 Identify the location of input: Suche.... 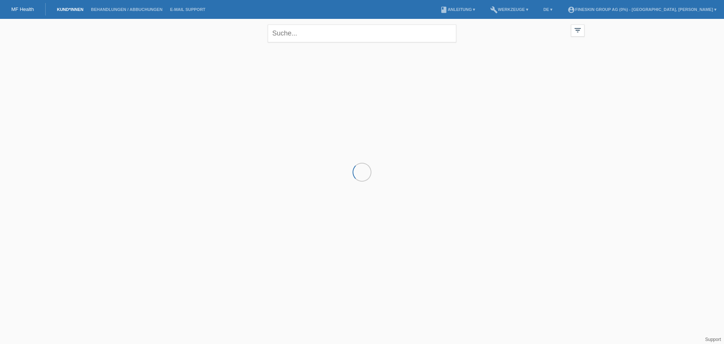
(362, 33).